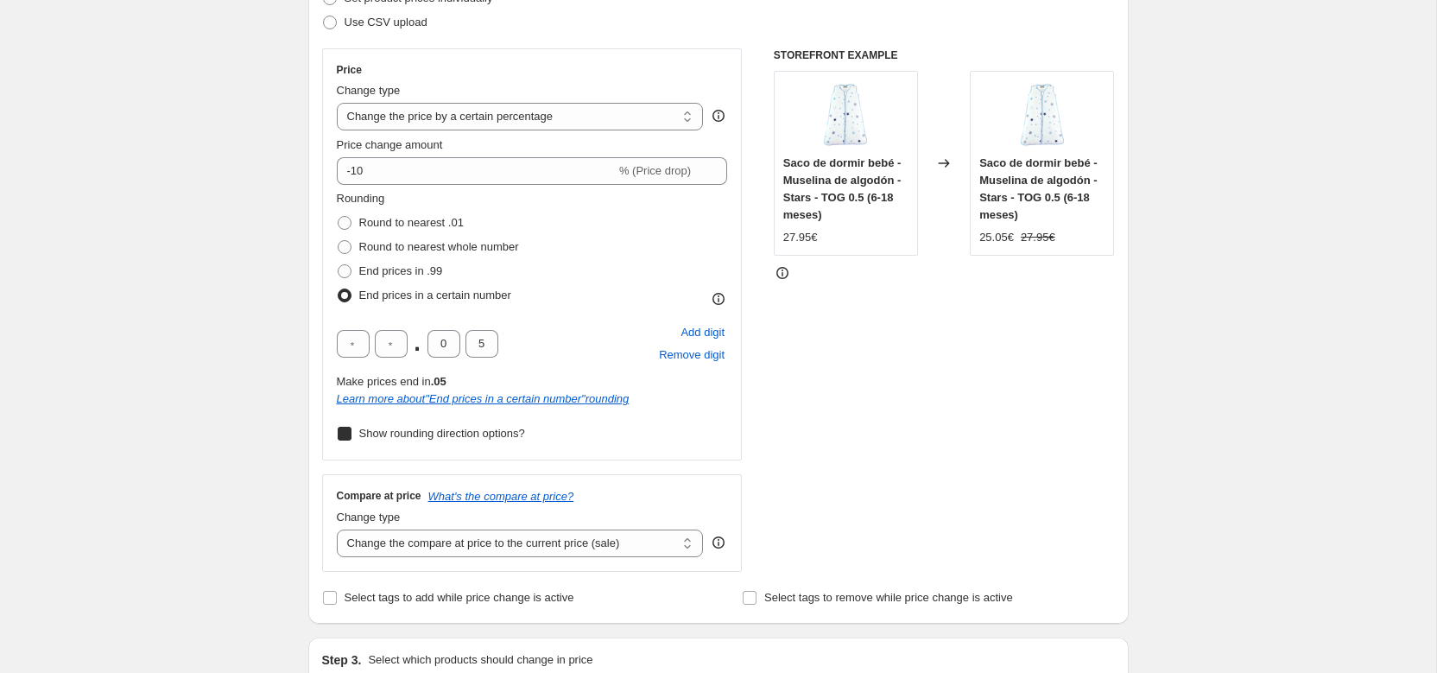 The height and width of the screenshot is (673, 1437). I want to click on span: Use CSV upload, so click(386, 22).